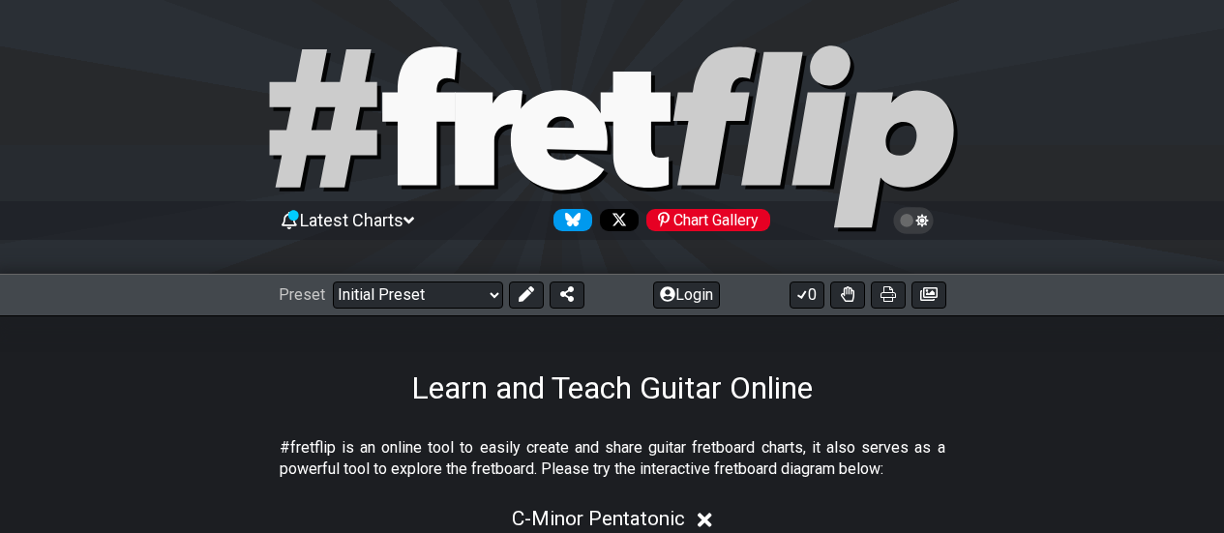 The image size is (1224, 533). What do you see at coordinates (848, 295) in the screenshot?
I see `button: Toggle Dexterity for all fretkits` at bounding box center [848, 295].